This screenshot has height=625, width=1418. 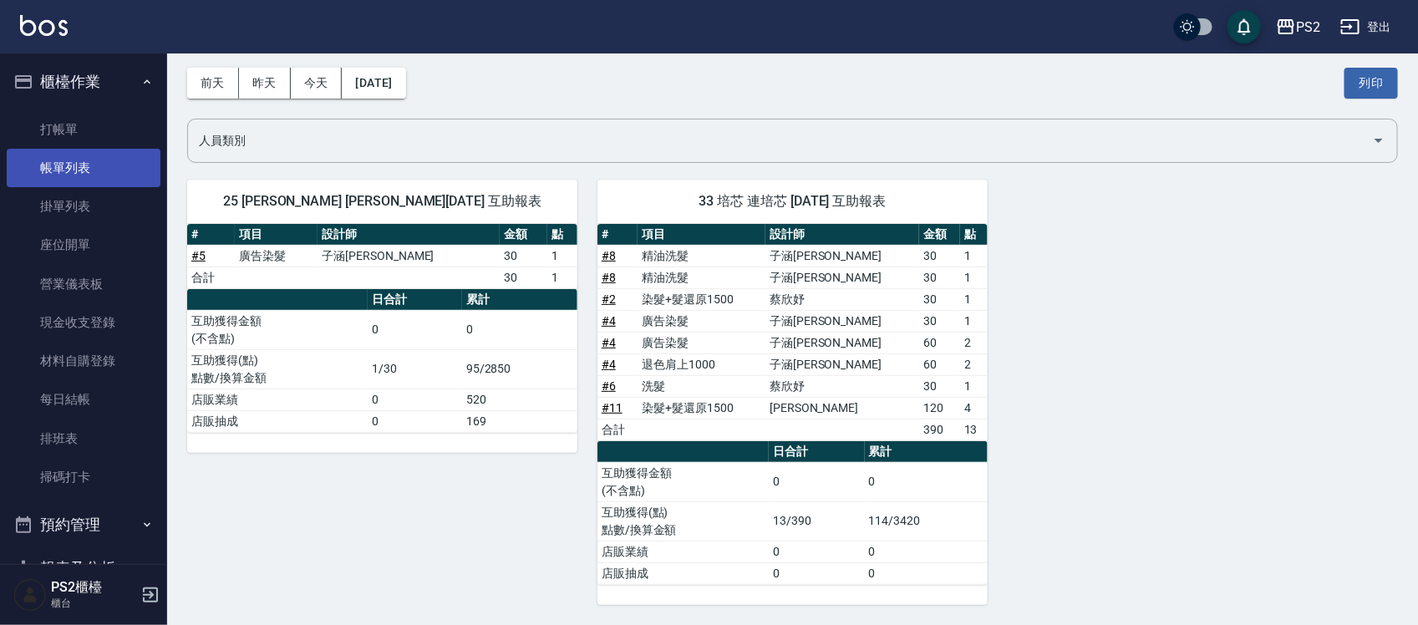 What do you see at coordinates (701, 299) in the screenshot?
I see `td: 染髮+髮還原1500` at bounding box center [701, 299].